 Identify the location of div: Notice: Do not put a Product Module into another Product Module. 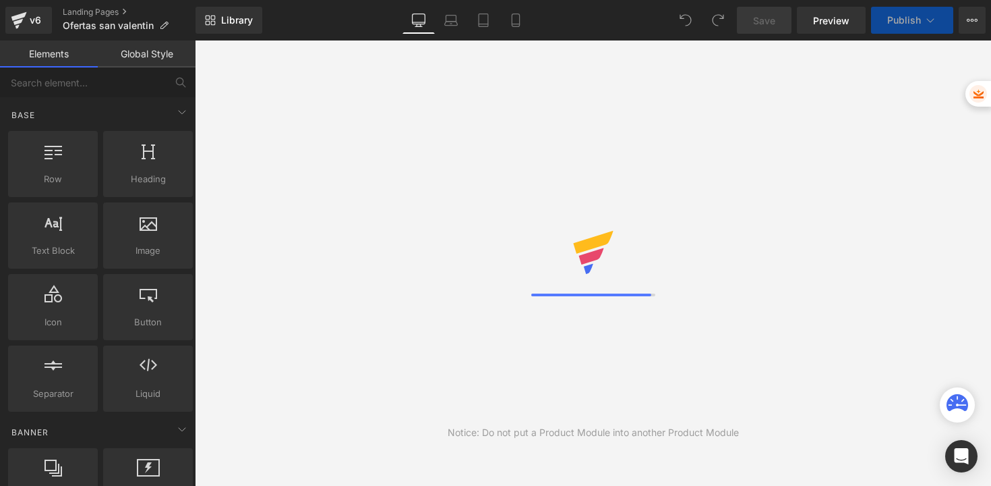
(594, 432).